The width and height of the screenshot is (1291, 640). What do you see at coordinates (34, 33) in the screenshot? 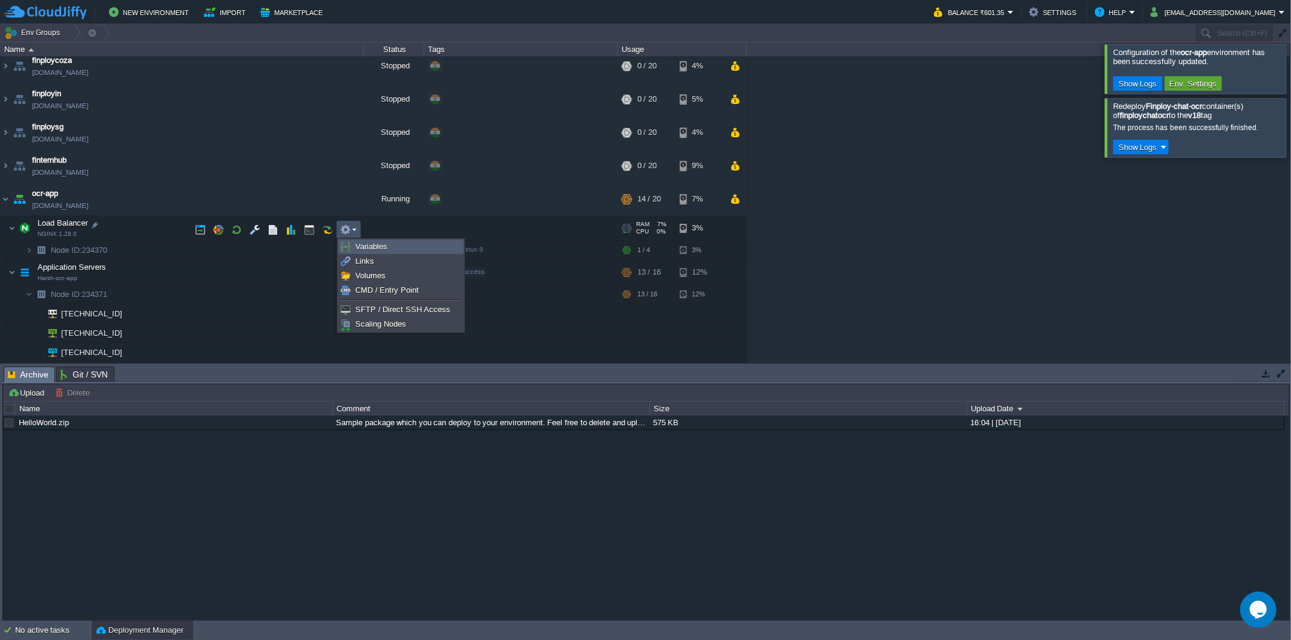
I see `button: Env Groups` at bounding box center [34, 33].